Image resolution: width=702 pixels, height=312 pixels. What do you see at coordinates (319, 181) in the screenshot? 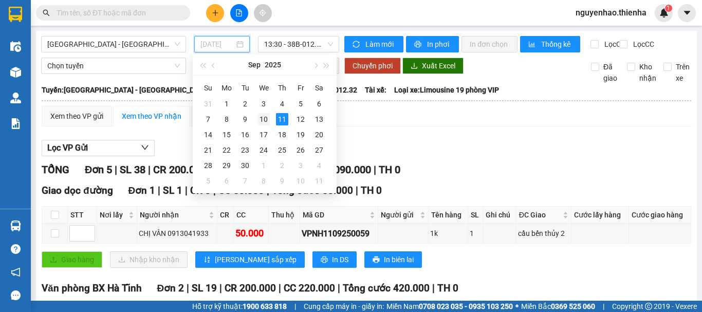
I see `td: 2025-10-11` at bounding box center [319, 181].